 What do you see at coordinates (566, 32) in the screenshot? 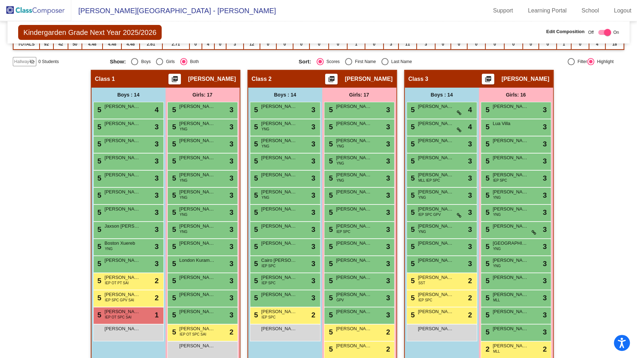
I see `span: Edit Composition` at bounding box center [566, 32].